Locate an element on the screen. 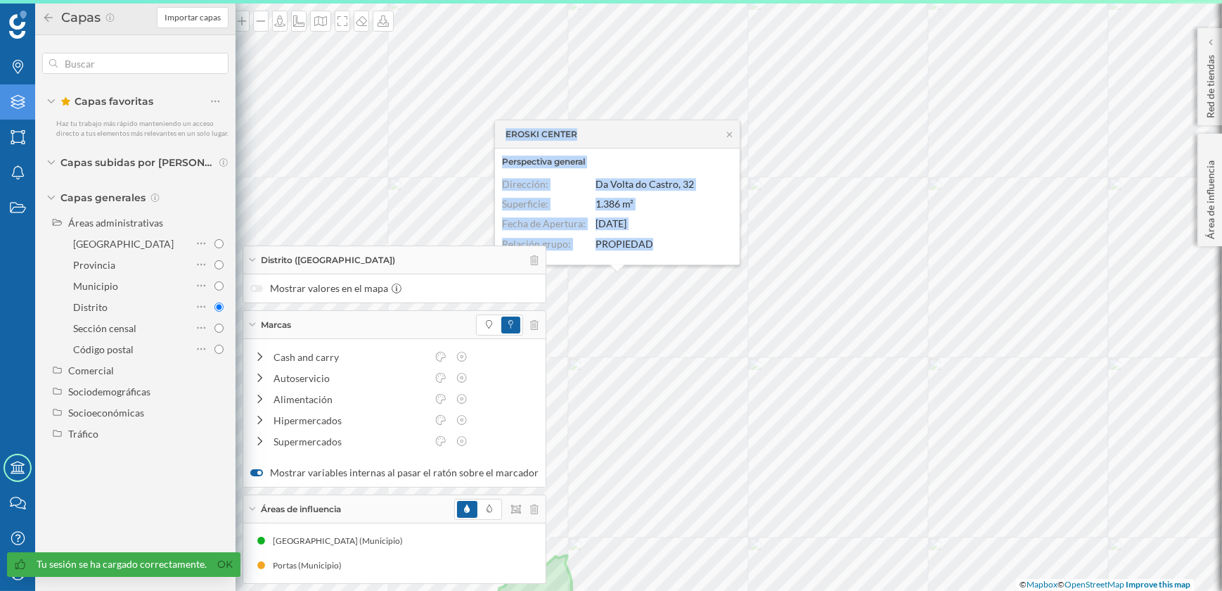  div: Supermercados is located at coordinates (350, 441).